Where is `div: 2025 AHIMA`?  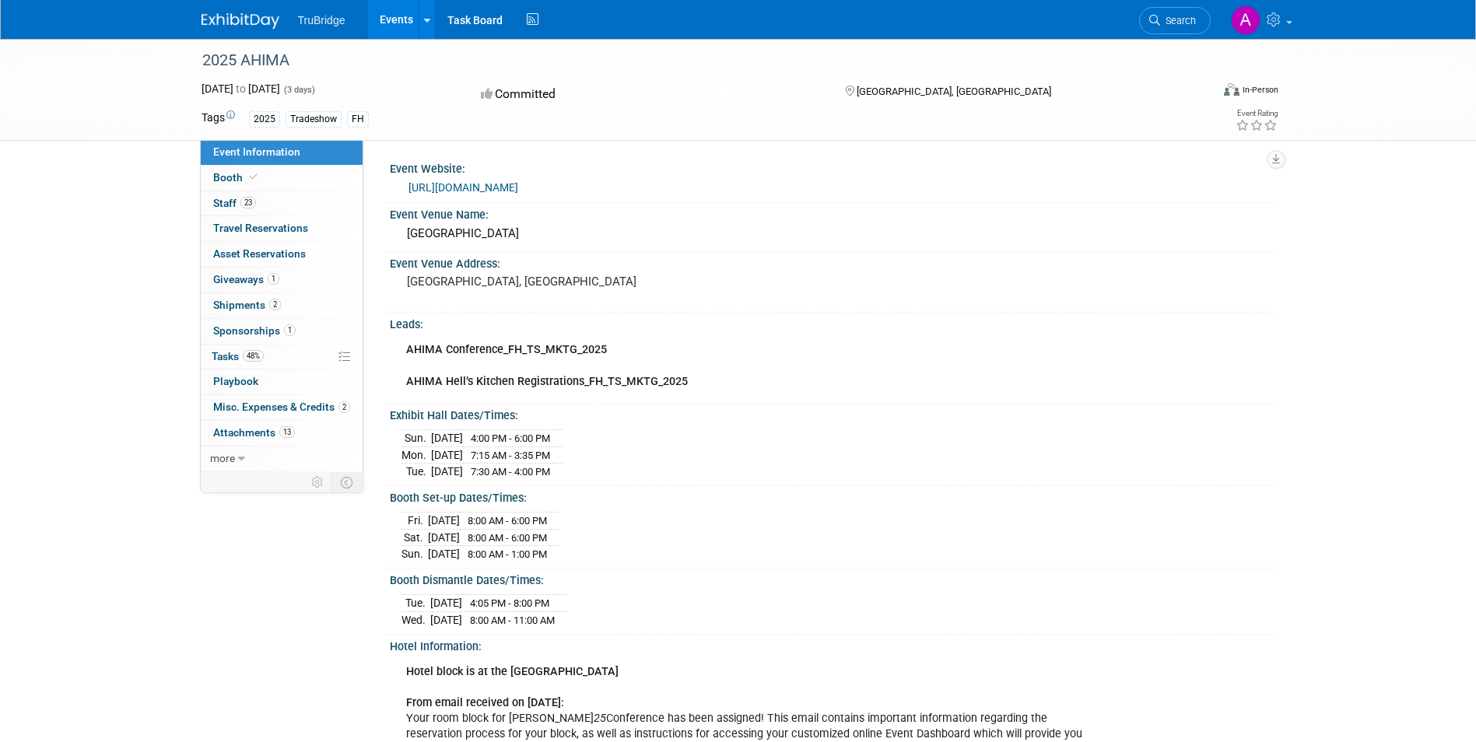
div: 2025 AHIMA is located at coordinates (692, 61).